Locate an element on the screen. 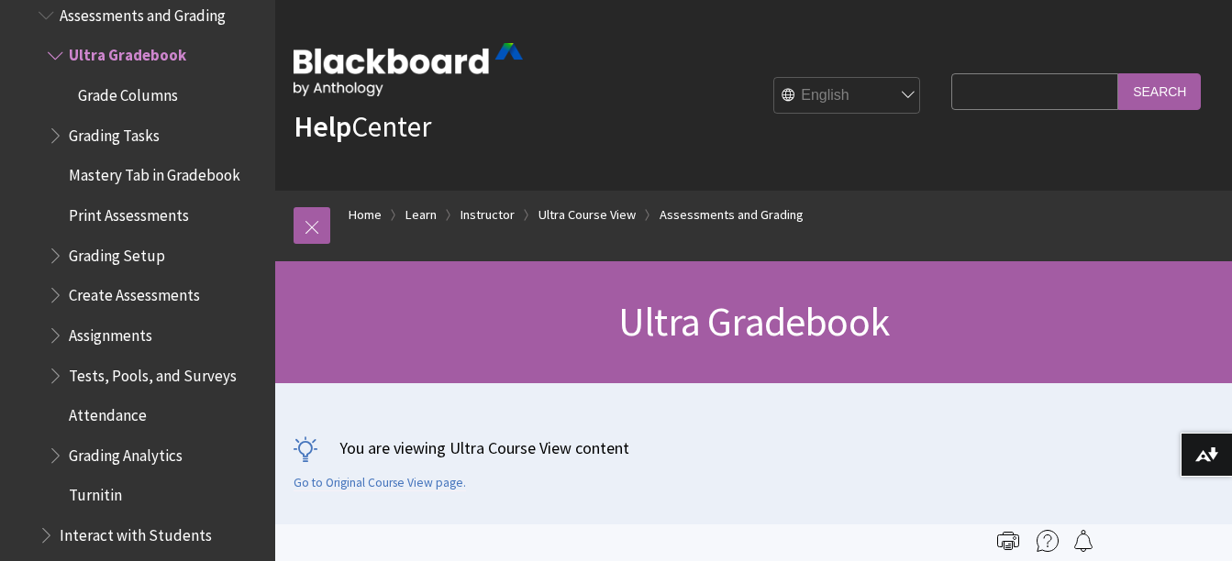 The image size is (1232, 561). select: Site Language Selector is located at coordinates (848, 96).